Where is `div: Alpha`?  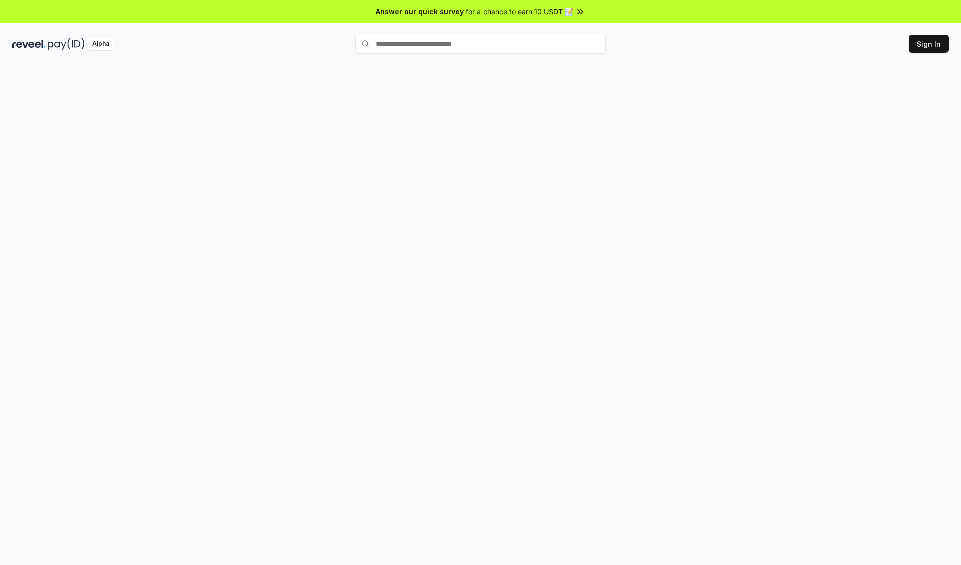 div: Alpha is located at coordinates (101, 44).